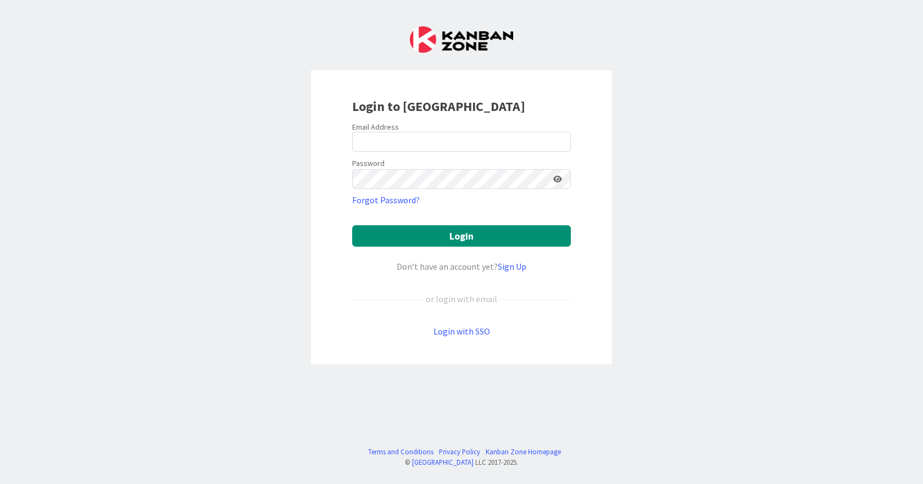 The image size is (923, 484). What do you see at coordinates (459, 452) in the screenshot?
I see `a: Privacy Policy` at bounding box center [459, 452].